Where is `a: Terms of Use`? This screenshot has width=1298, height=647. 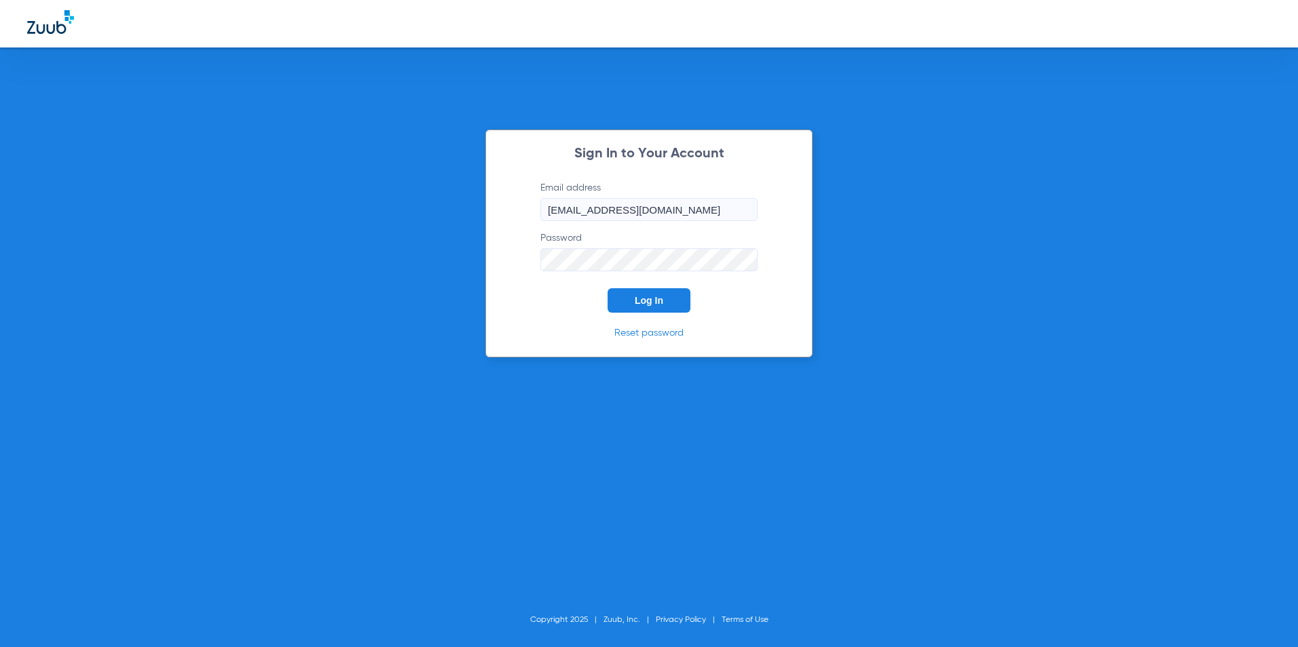
a: Terms of Use is located at coordinates (745, 620).